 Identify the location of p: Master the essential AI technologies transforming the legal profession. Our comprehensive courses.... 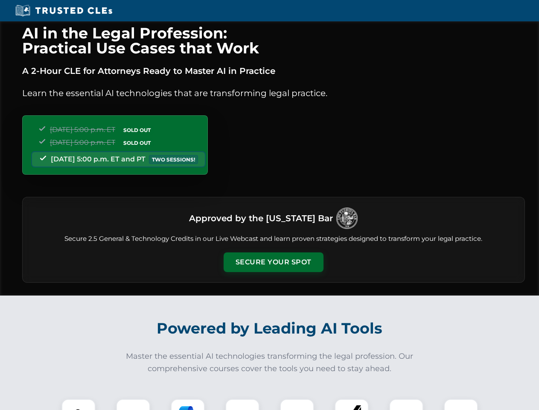
(270, 362).